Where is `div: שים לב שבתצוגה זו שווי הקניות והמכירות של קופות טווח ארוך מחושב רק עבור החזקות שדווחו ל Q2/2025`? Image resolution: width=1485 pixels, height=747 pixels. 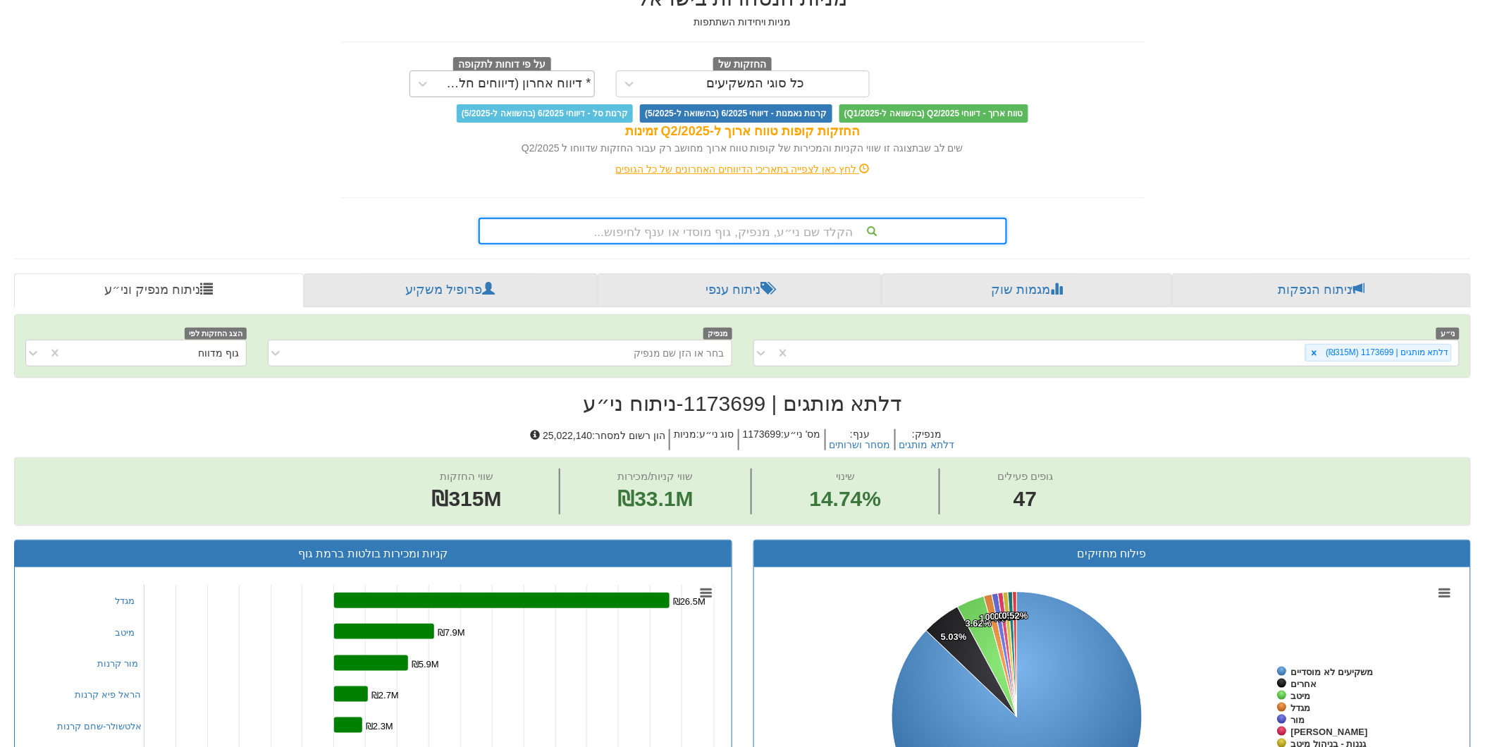 div: שים לב שבתצוגה זו שווי הקניות והמכירות של קופות טווח ארוך מחושב רק עבור החזקות שדווחו ל Q2/2025 is located at coordinates (743, 148).